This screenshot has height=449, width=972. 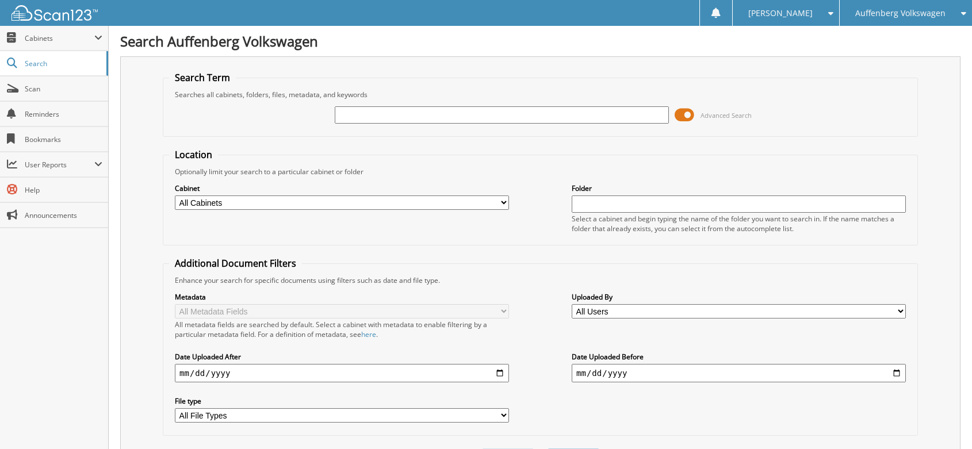 I want to click on label: Metadata, so click(x=342, y=297).